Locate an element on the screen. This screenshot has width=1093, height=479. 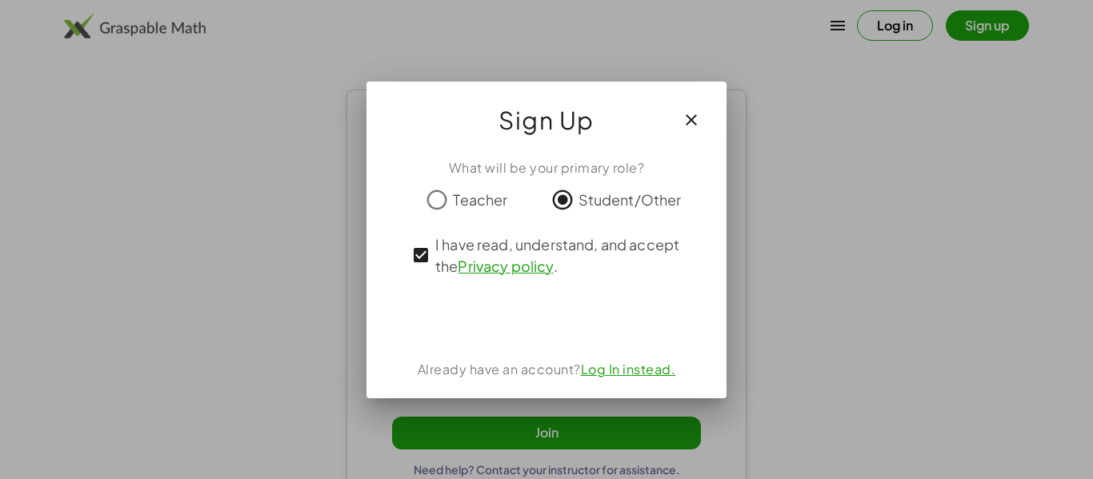
span: Student/Other is located at coordinates (629, 199).